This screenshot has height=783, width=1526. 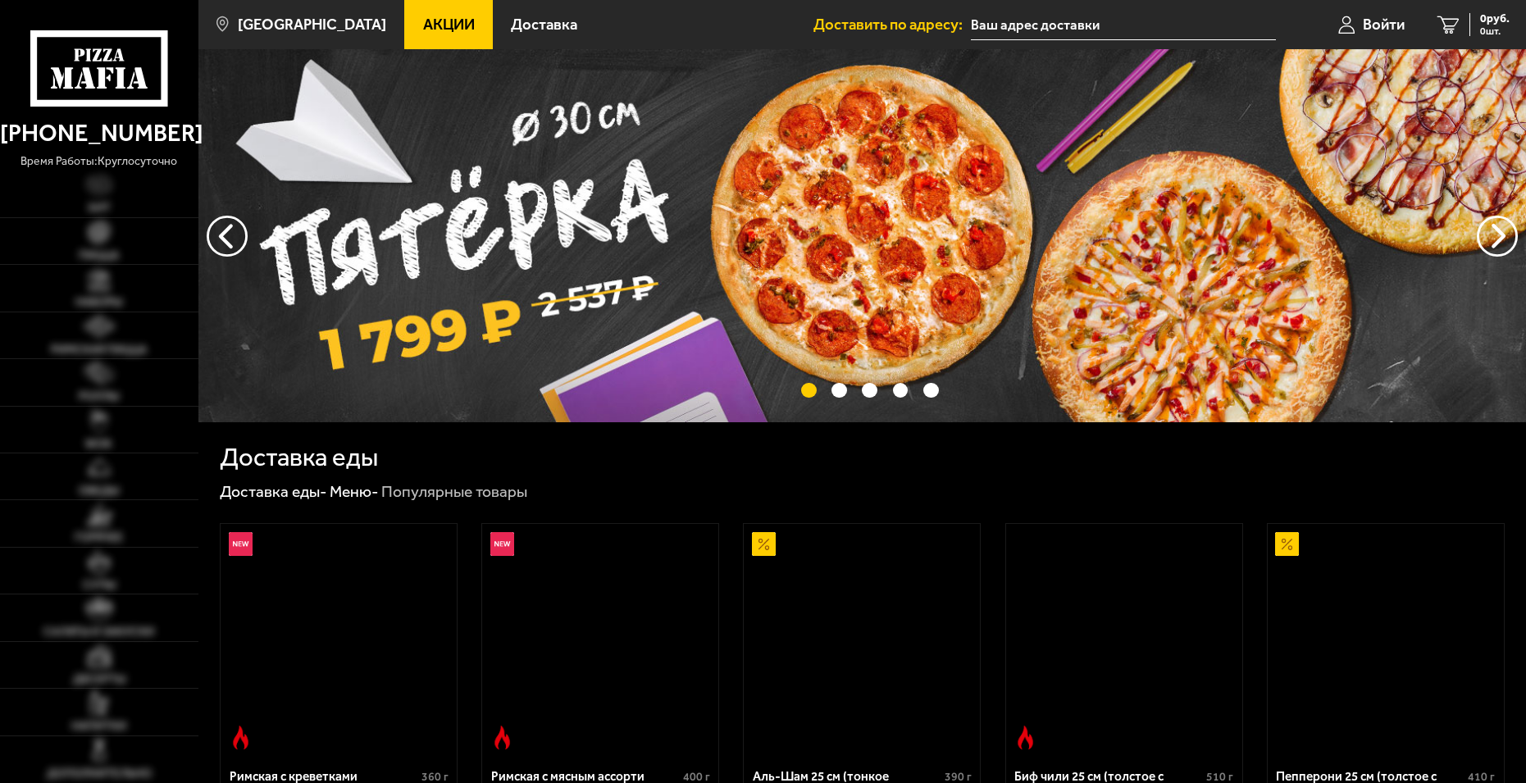 I want to click on a: Меню-, so click(x=354, y=491).